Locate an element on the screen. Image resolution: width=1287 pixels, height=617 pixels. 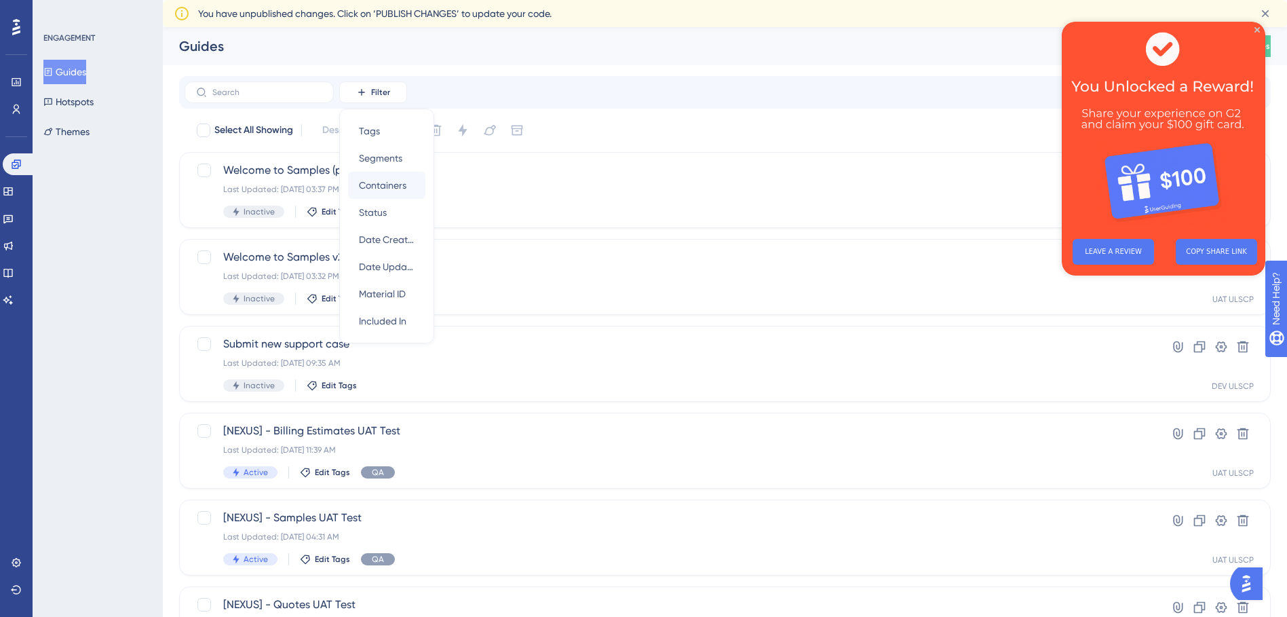
button: Segments is located at coordinates (387, 158).